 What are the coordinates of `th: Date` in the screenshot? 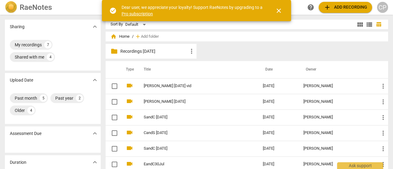 It's located at (278, 70).